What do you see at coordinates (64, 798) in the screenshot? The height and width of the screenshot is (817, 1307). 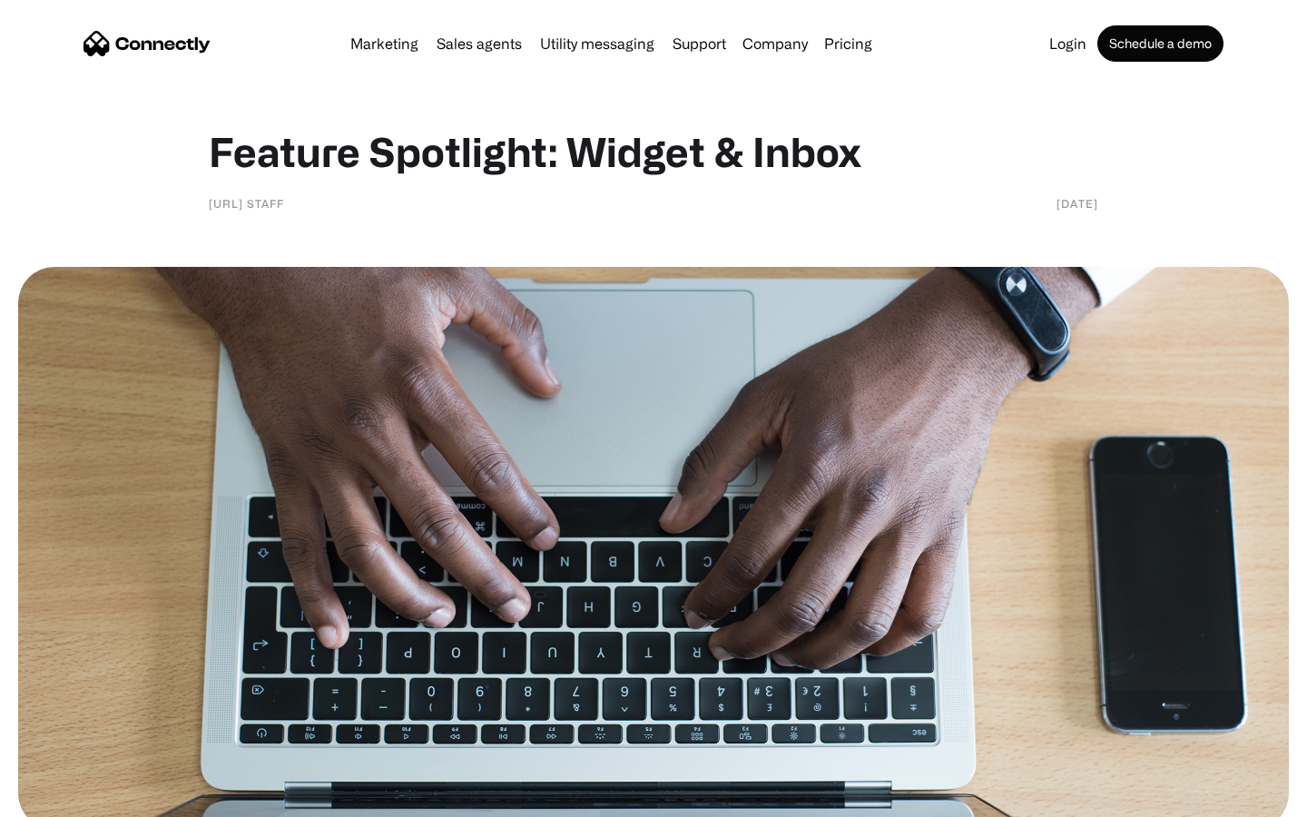 I see `aside: Language selected: English` at bounding box center [64, 798].